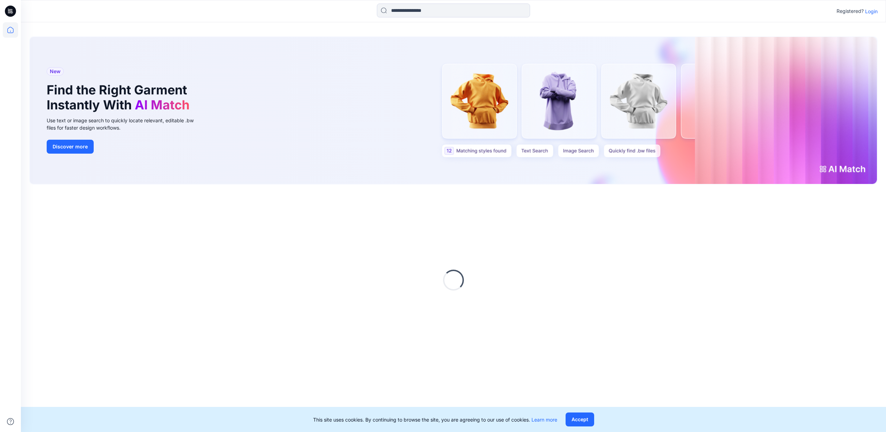 This screenshot has height=432, width=886. What do you see at coordinates (70, 147) in the screenshot?
I see `button: Discover more` at bounding box center [70, 147].